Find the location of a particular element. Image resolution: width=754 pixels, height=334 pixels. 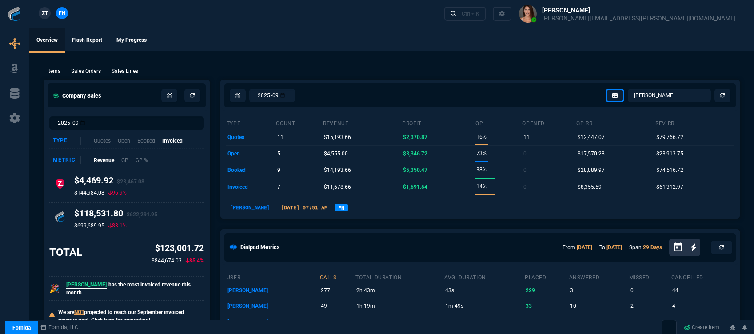

p: $2,370.87 is located at coordinates (415, 137).